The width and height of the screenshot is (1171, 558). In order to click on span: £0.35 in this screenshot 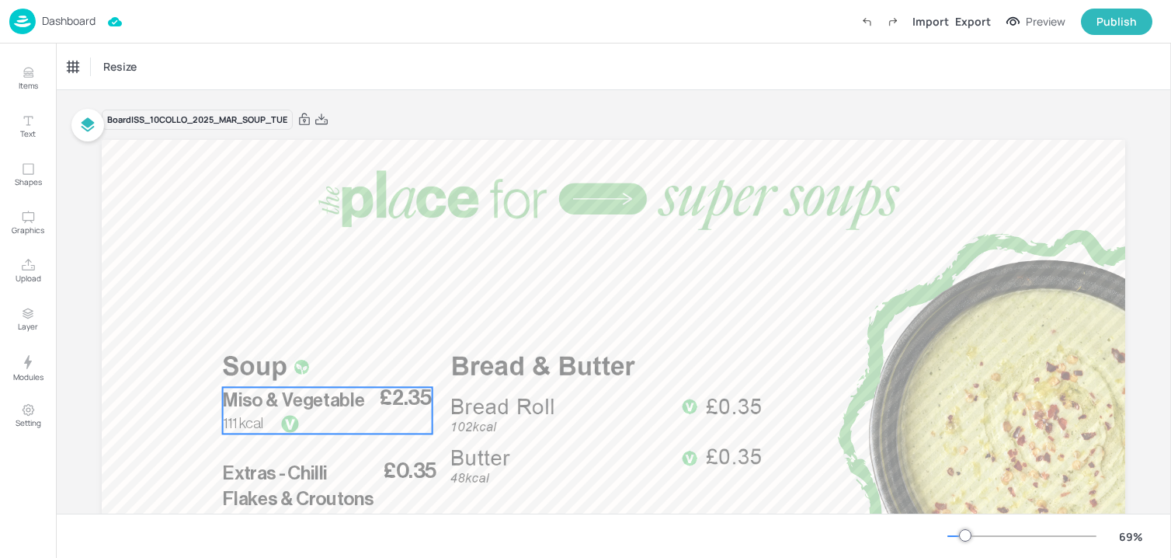, I will do `click(410, 470)`.